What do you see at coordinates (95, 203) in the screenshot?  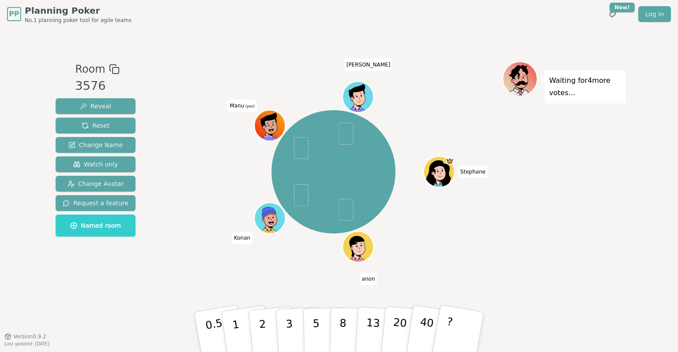 I see `button: Request a feature` at bounding box center [95, 203].